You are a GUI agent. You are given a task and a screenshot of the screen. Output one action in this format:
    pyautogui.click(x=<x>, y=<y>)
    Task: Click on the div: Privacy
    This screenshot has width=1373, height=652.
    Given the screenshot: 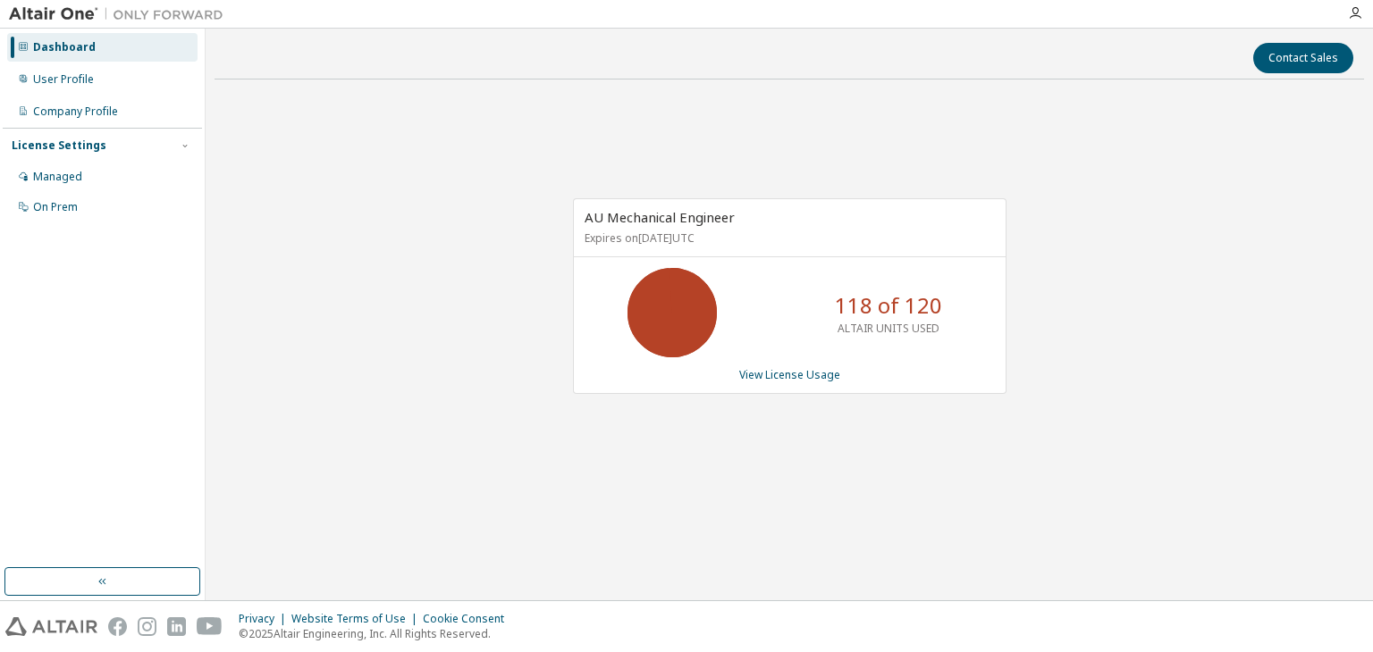 What is the action you would take?
    pyautogui.click(x=265, y=619)
    